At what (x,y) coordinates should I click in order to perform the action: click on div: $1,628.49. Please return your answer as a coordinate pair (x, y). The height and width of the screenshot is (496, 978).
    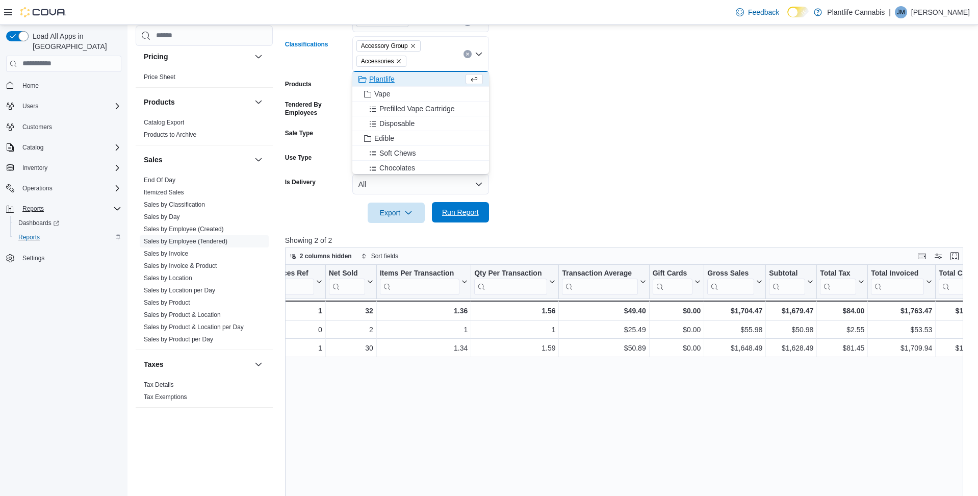
    Looking at the image, I should click on (791, 348).